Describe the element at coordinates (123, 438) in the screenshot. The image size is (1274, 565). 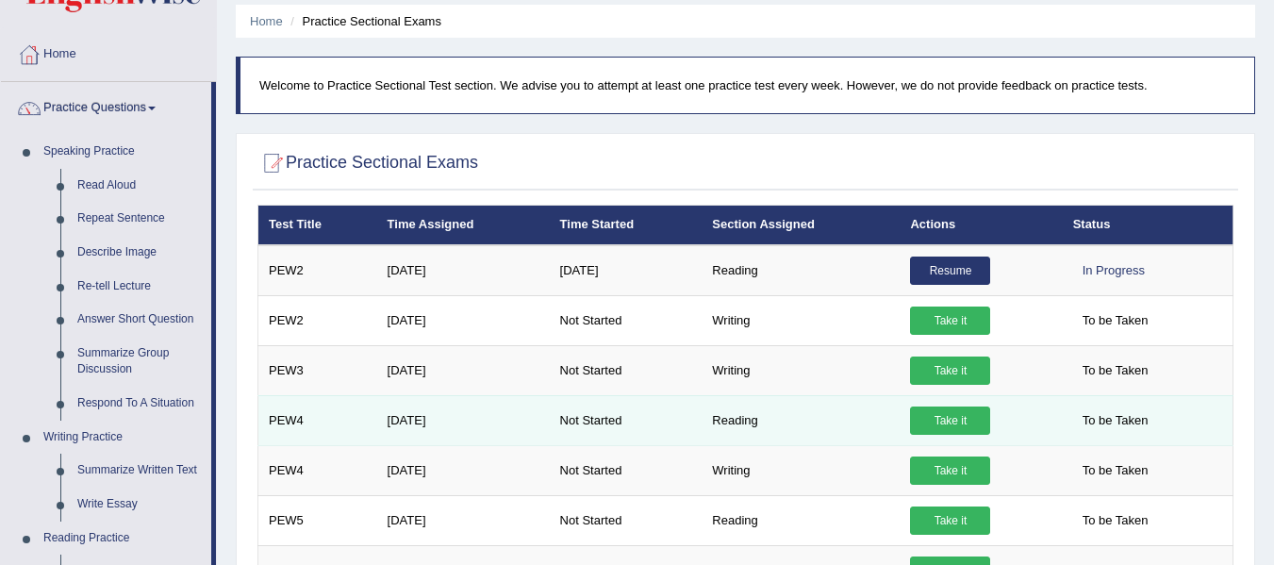
I see `a: Writing Practice` at that location.